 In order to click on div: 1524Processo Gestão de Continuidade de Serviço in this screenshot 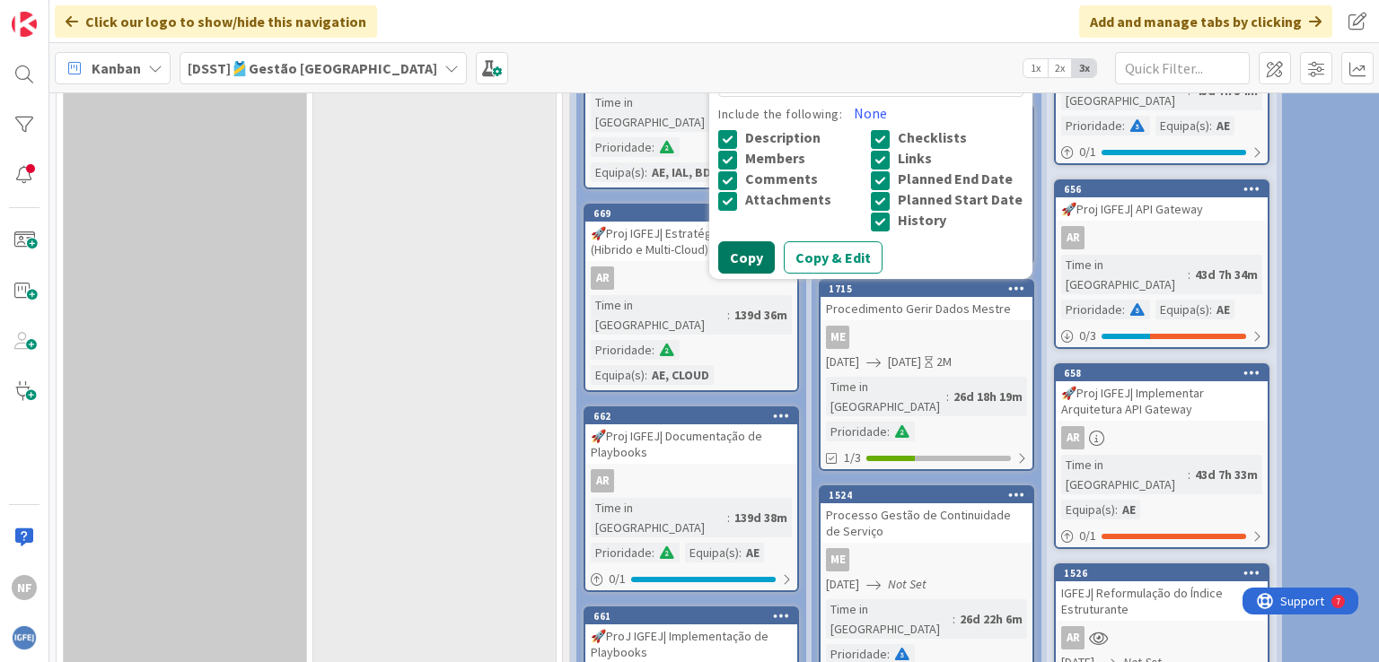, I will do `click(926, 515)`.